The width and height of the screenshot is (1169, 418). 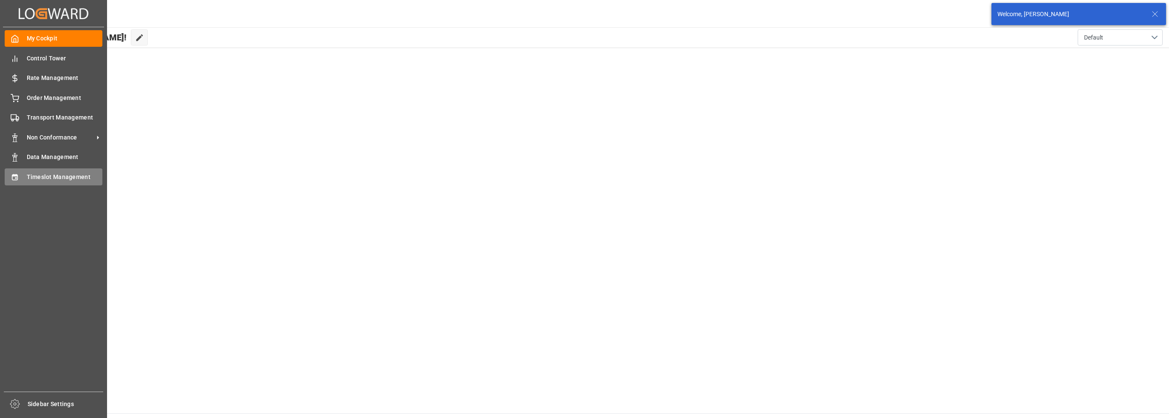 I want to click on a: Transport Management, so click(x=54, y=117).